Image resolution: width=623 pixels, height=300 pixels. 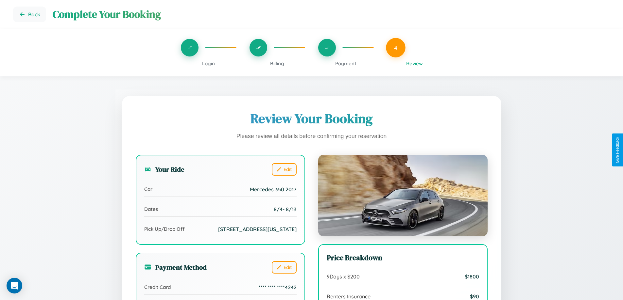 I want to click on span: Billing, so click(x=277, y=63).